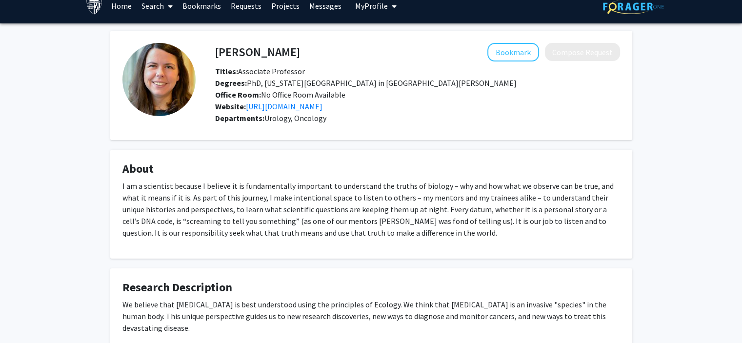 The image size is (742, 343). Describe the element at coordinates (226, 71) in the screenshot. I see `b: Titles:` at that location.